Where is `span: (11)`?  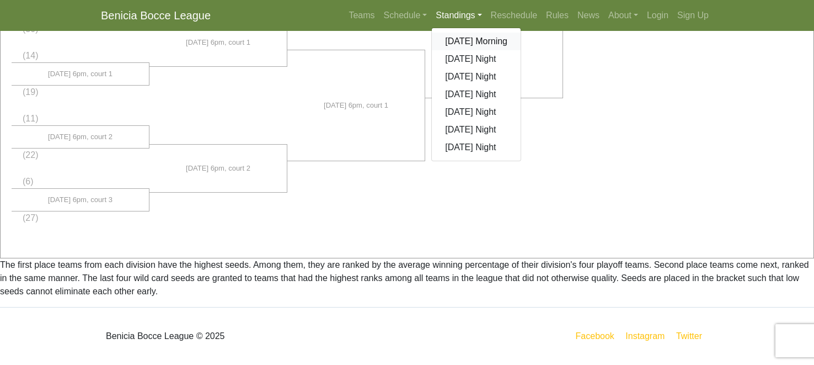 span: (11) is located at coordinates (30, 118).